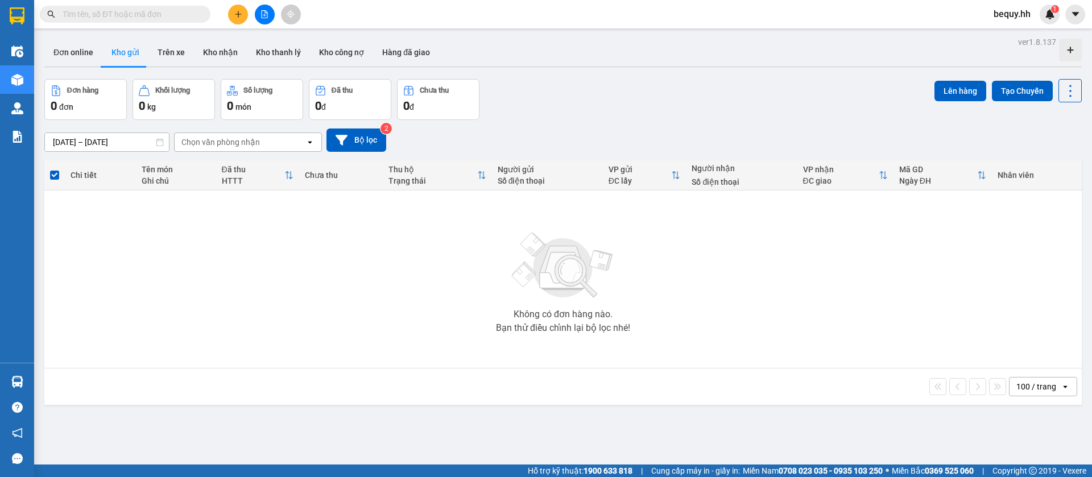  Describe the element at coordinates (813, 471) in the screenshot. I see `span: Miền Nam` at that location.